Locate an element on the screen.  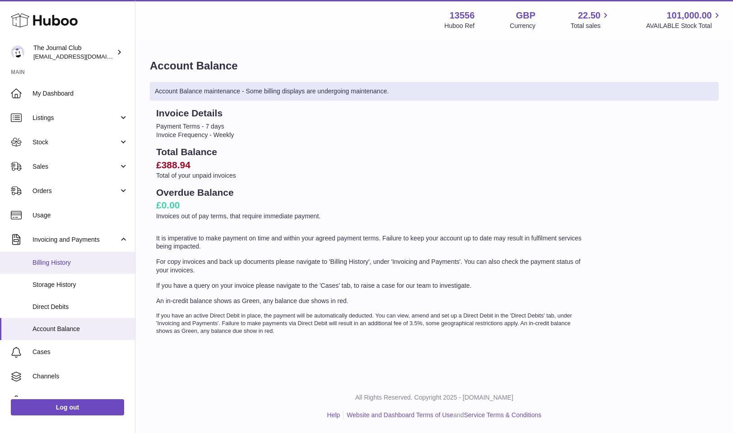
h1: Account Balance is located at coordinates (434, 66).